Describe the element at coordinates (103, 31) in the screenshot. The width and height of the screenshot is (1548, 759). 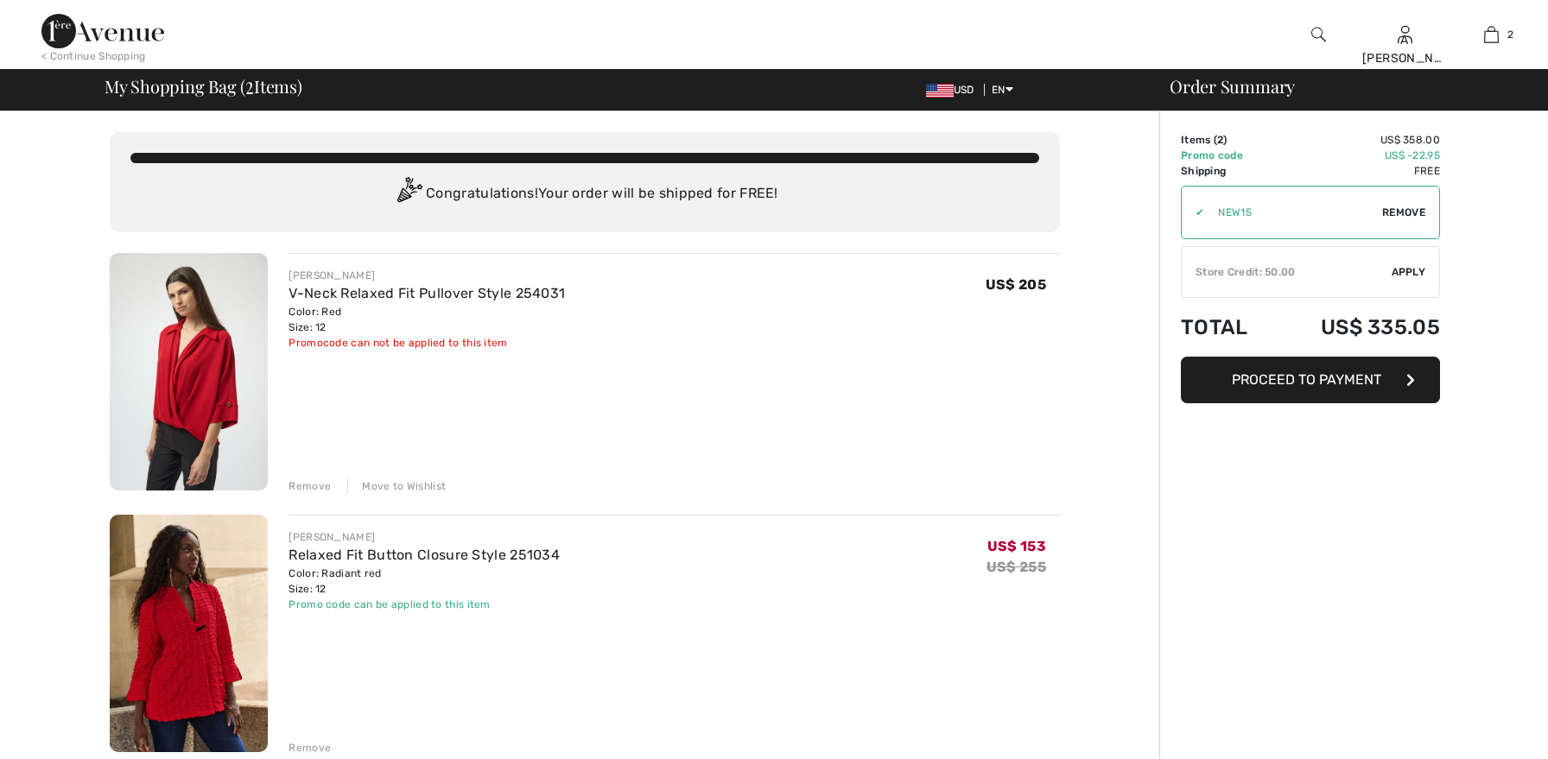
I see `img: 1ère Avenue` at that location.